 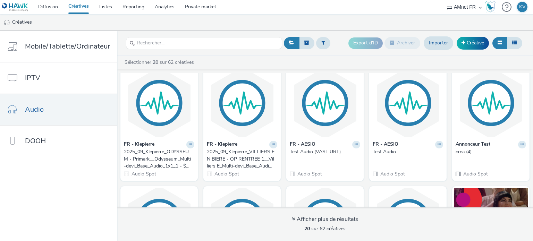 What do you see at coordinates (204, 43) in the screenshot?
I see `input: Rechercher...` at bounding box center [204, 43].